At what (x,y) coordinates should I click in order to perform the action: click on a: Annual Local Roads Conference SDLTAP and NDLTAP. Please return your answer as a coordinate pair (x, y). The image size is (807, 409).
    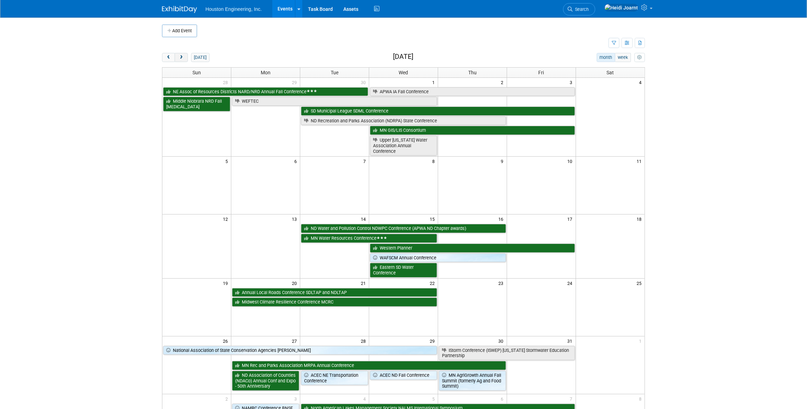
    Looking at the image, I should click on (335, 292).